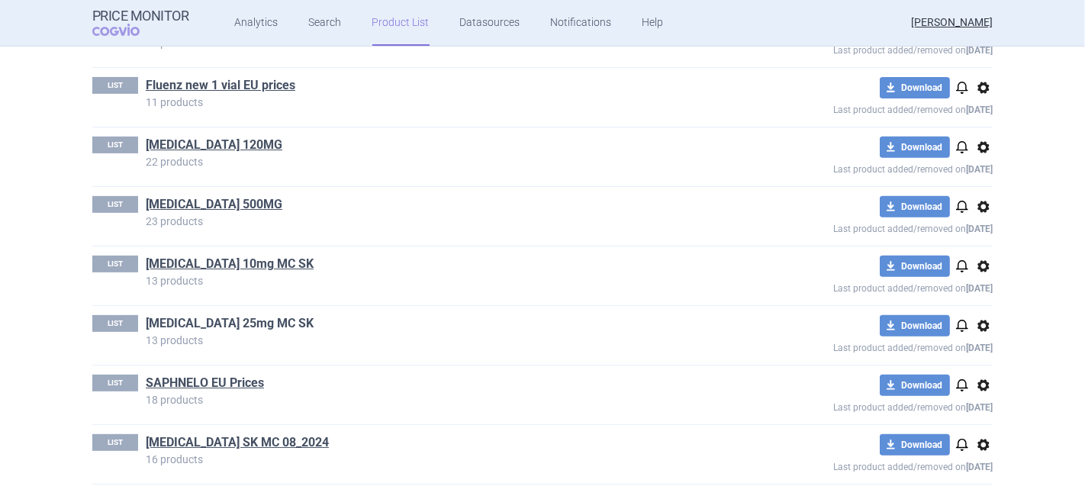  Describe the element at coordinates (434, 206) in the screenshot. I see `h1: IMFINZI 500MG` at that location.